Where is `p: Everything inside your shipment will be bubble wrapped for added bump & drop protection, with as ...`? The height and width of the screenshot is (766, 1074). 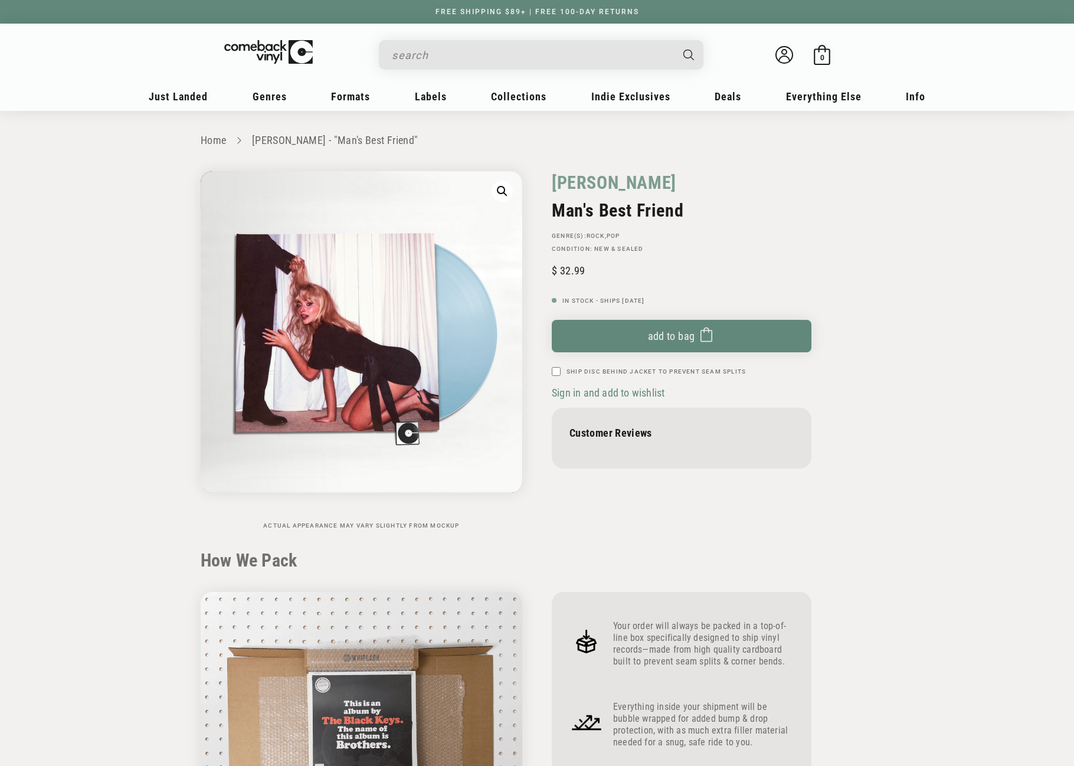 p: Everything inside your shipment will be bubble wrapped for added bump & drop protection, with as ... is located at coordinates (703, 724).